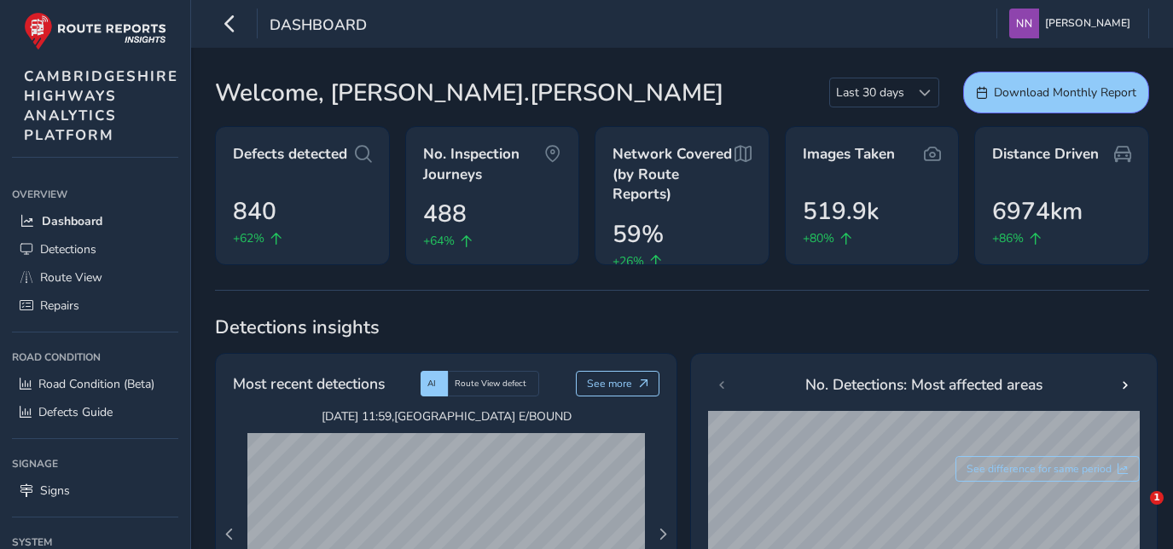  Describe the element at coordinates (493, 384) in the screenshot. I see `div: Route View defect` at that location.